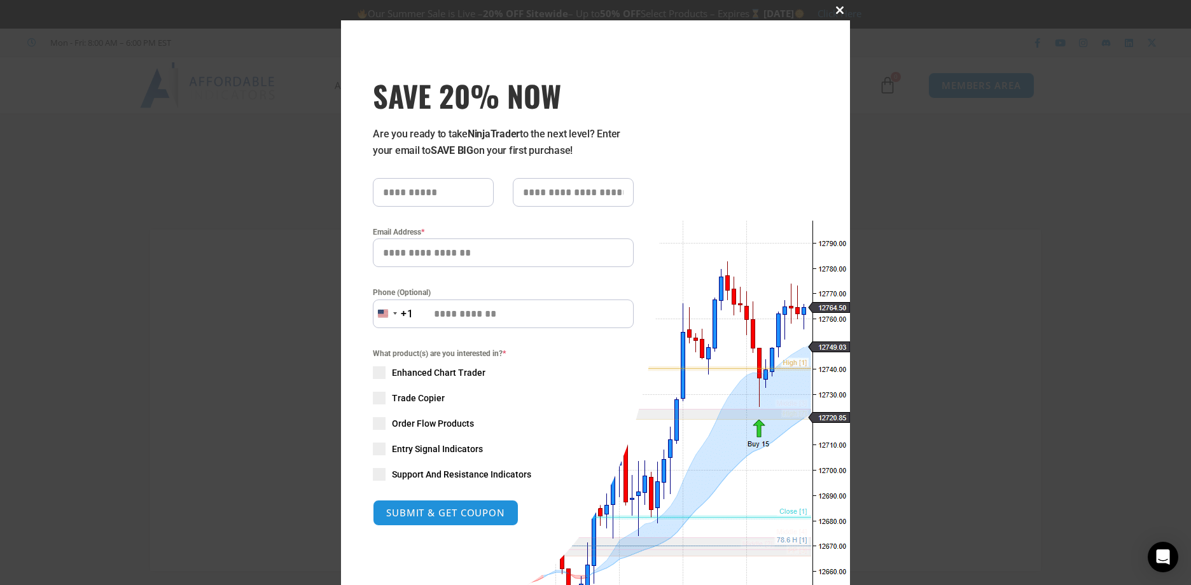  Describe the element at coordinates (407, 314) in the screenshot. I see `div: +1` at that location.